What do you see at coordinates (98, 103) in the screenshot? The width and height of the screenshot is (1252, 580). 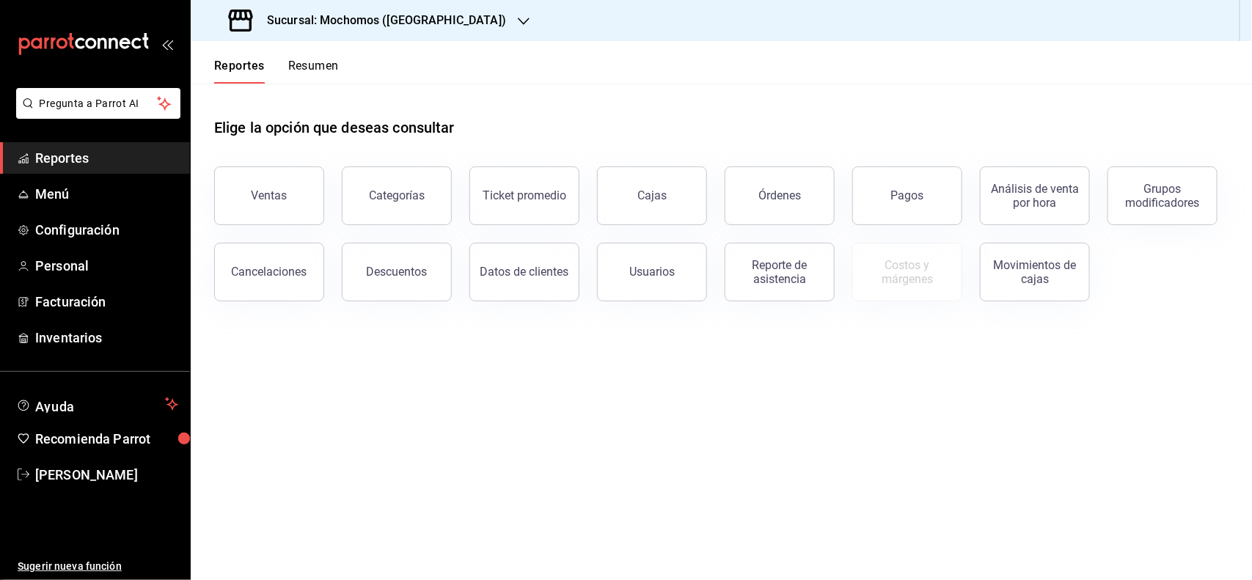 I see `button: Pregunta a Parrot AI` at bounding box center [98, 103].